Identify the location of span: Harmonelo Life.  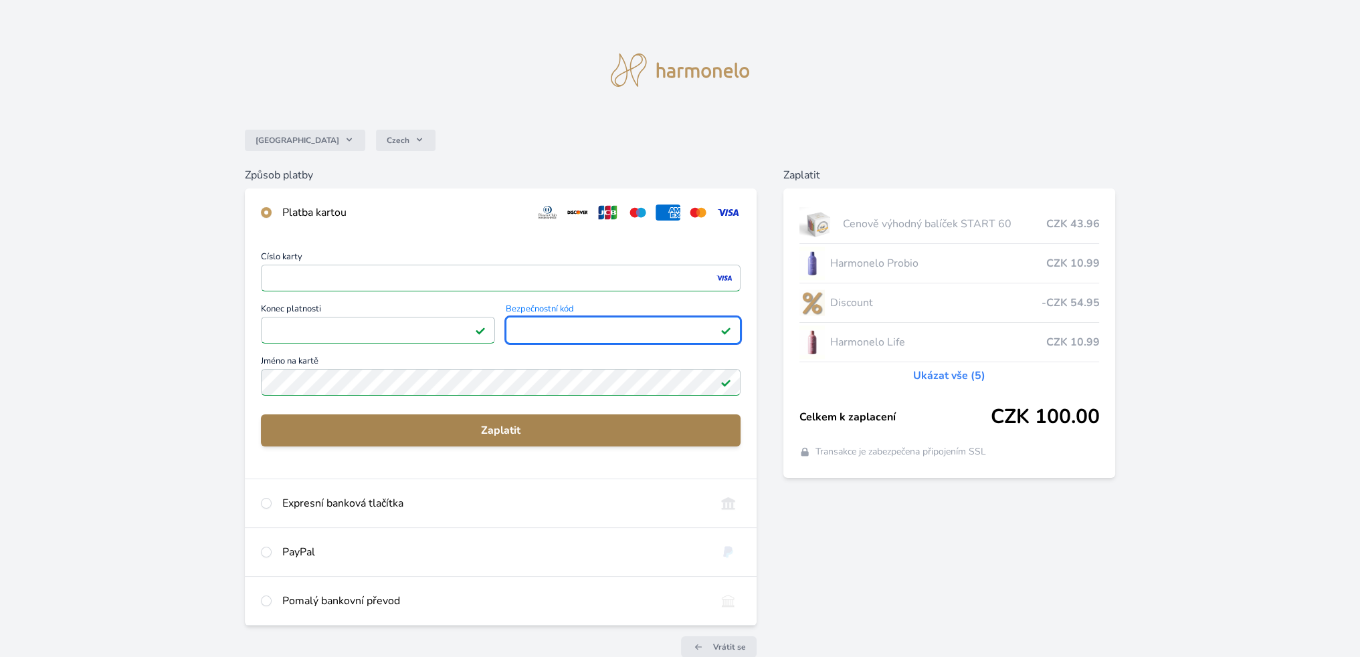
(938, 342).